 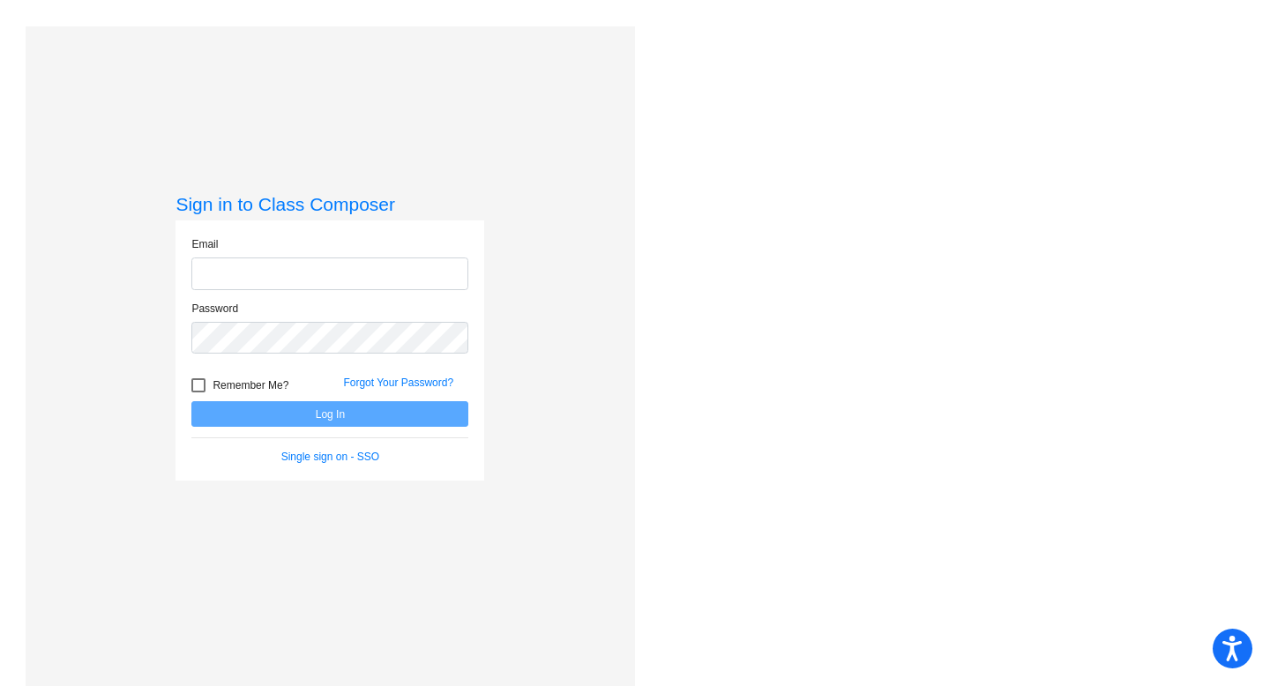 What do you see at coordinates (205, 244) in the screenshot?
I see `label: Email` at bounding box center [205, 244].